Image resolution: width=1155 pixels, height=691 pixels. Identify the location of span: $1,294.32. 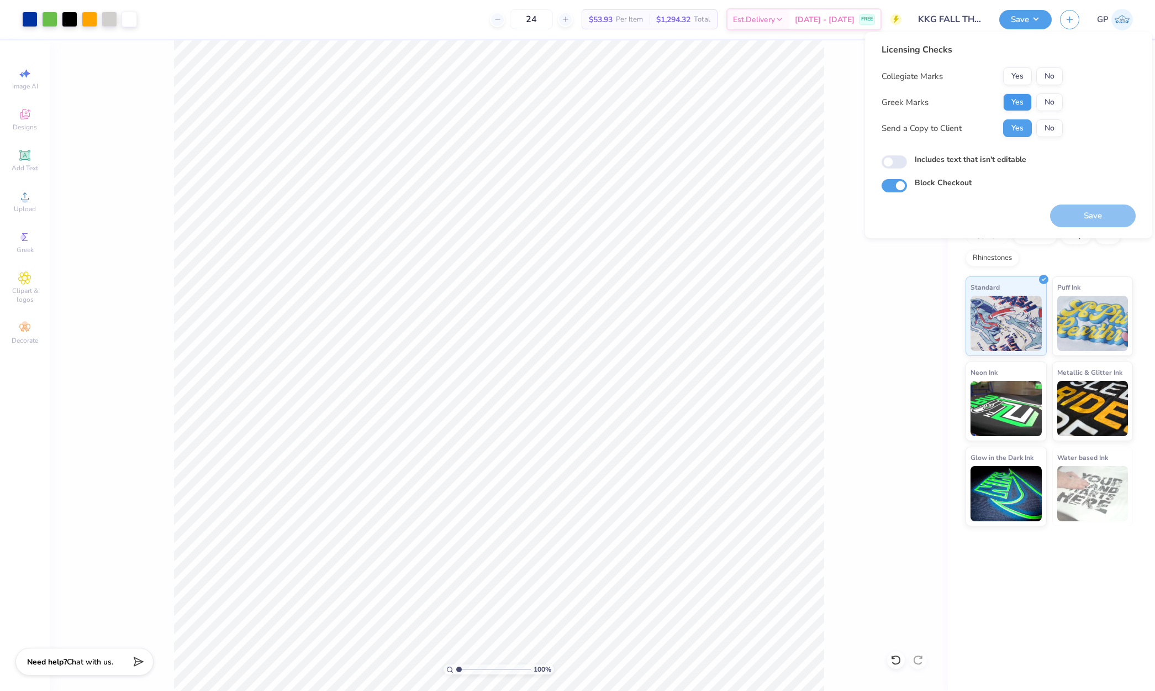
(673, 19).